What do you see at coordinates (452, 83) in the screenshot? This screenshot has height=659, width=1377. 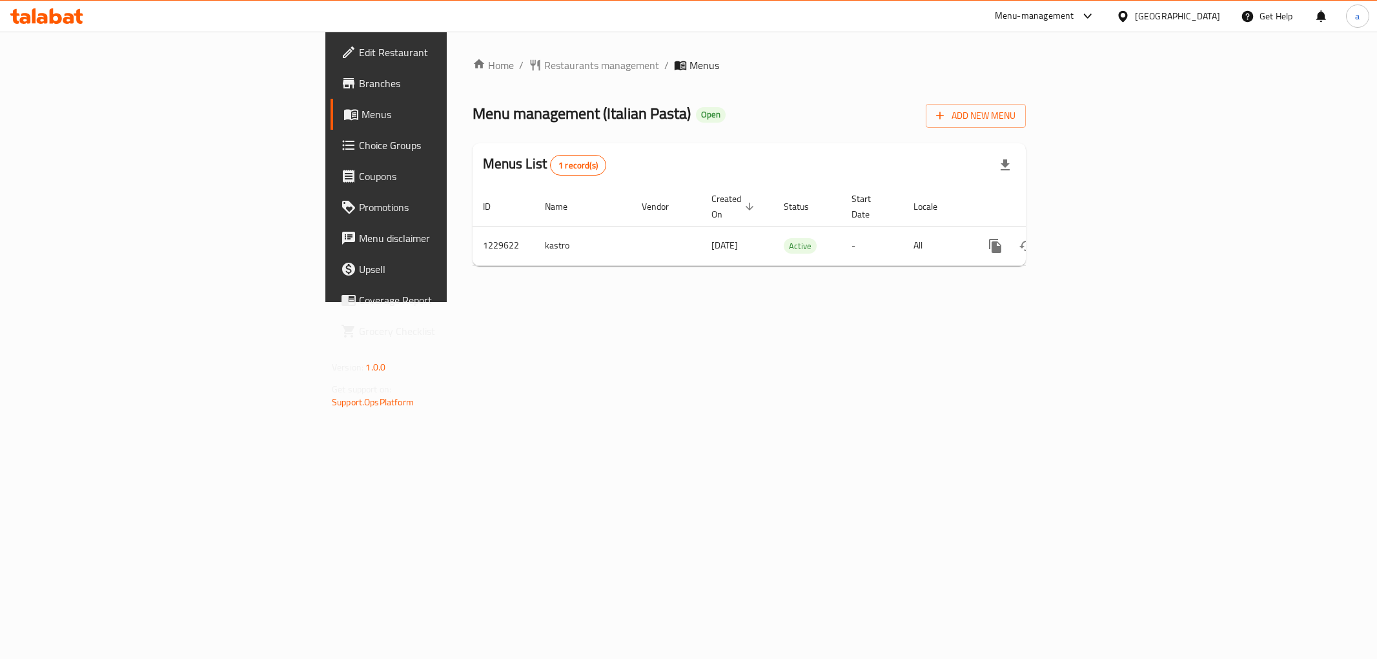 I see `span: Branches` at bounding box center [452, 83].